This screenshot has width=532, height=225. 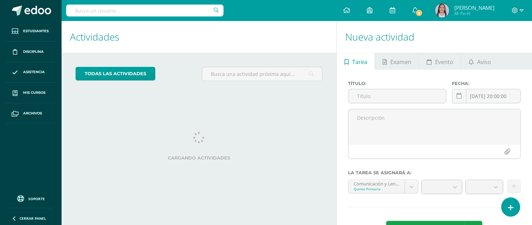 What do you see at coordinates (484, 62) in the screenshot?
I see `span: Aviso` at bounding box center [484, 62].